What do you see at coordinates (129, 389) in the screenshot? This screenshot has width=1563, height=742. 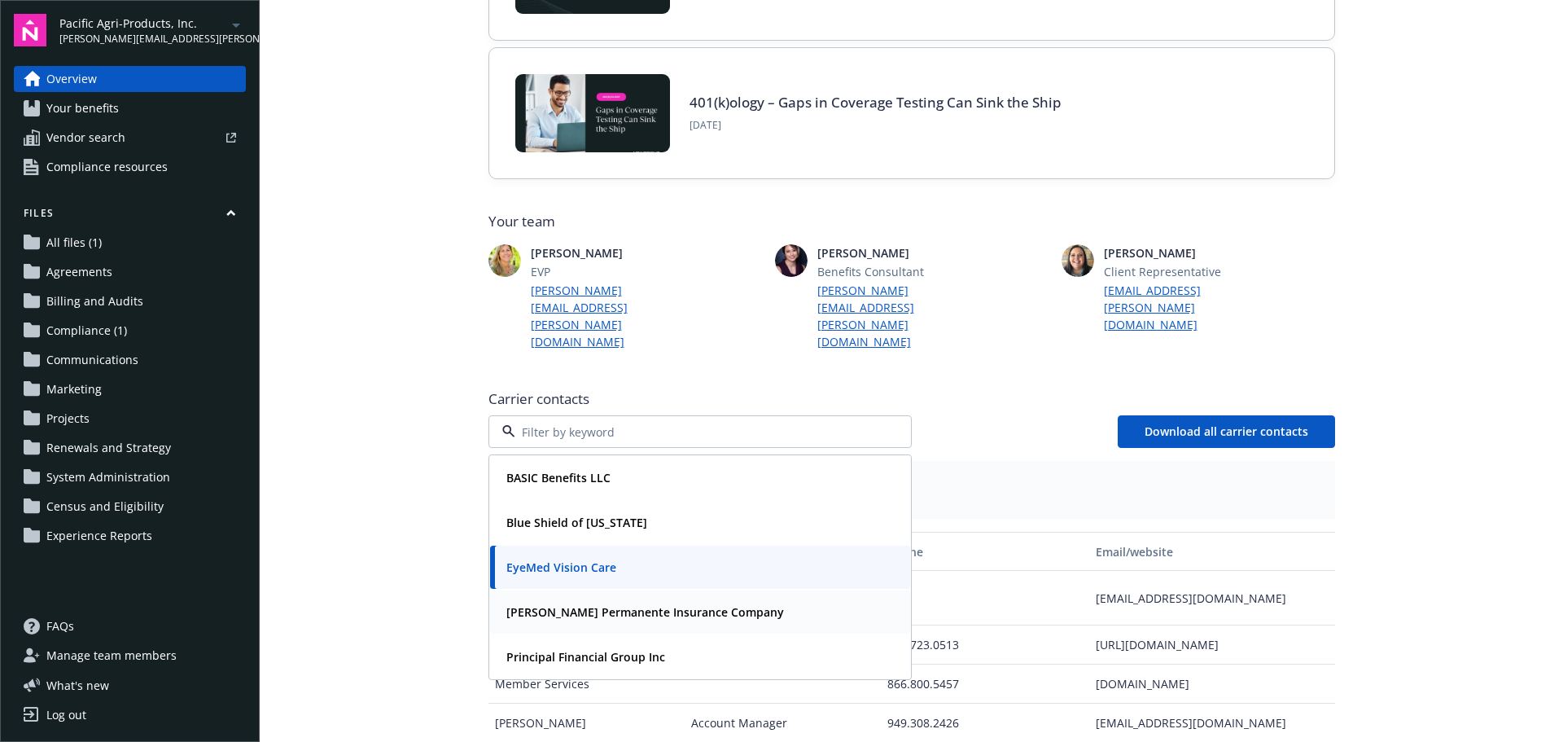 I see `a: Marketing` at bounding box center [129, 389].